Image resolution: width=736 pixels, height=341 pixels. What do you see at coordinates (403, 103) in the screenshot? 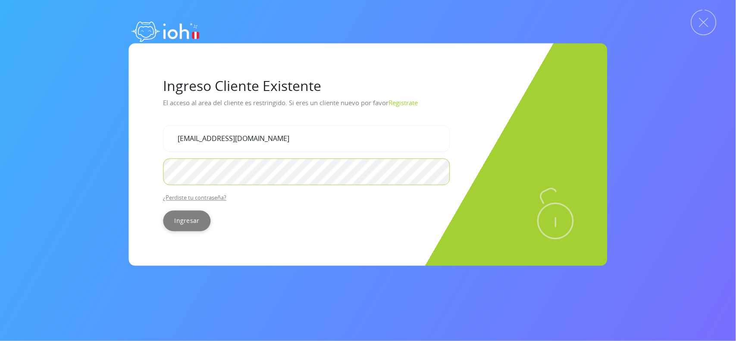
I see `a: Registrate` at bounding box center [403, 103].